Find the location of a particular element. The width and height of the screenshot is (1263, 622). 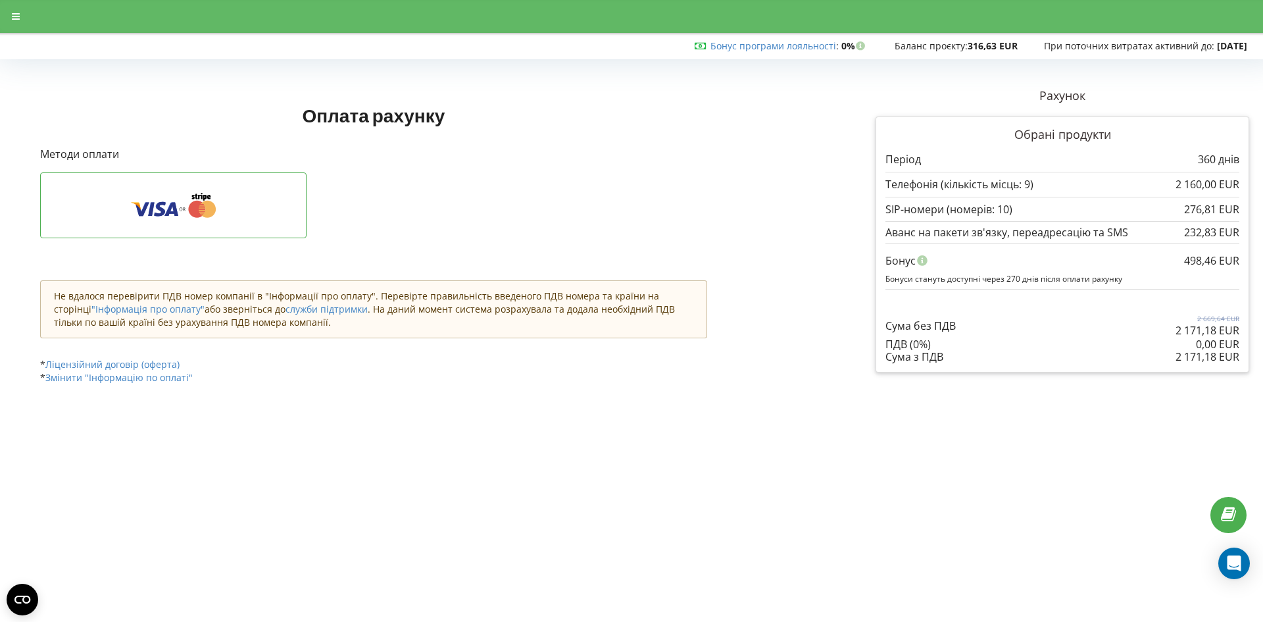

div: 2 171,18 EUR is located at coordinates (1207, 356).